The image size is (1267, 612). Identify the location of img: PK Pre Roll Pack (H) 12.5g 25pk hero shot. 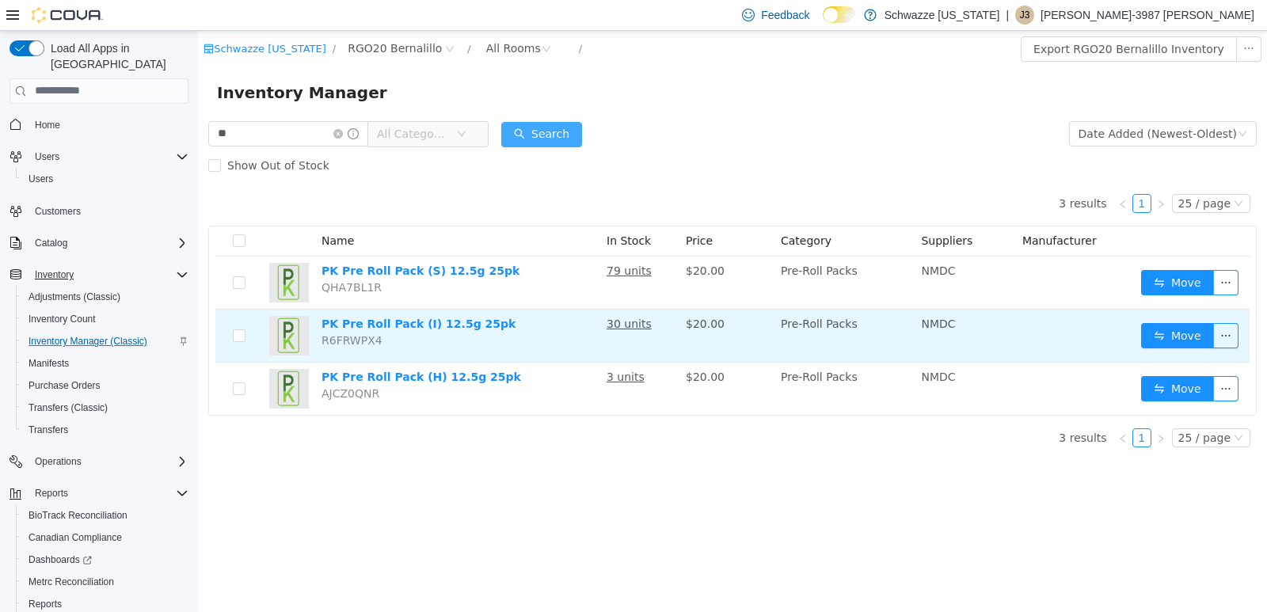
(91, 358).